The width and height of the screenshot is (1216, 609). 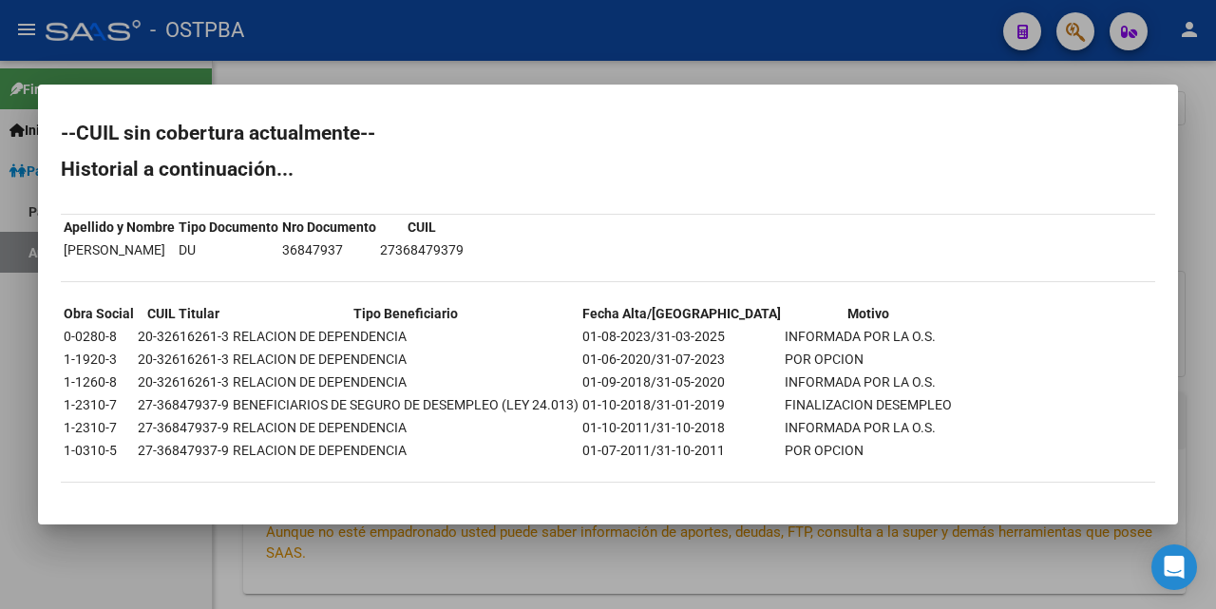 I want to click on th: Tipo Documento, so click(x=228, y=227).